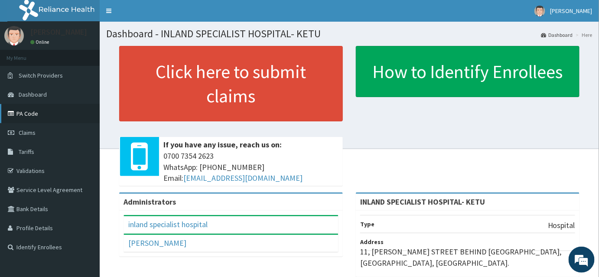  What do you see at coordinates (367, 224) in the screenshot?
I see `b: Type` at bounding box center [367, 224].